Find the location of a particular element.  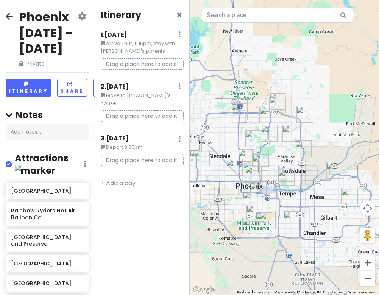

div: 2757 E Odessa St is located at coordinates (335, 170).